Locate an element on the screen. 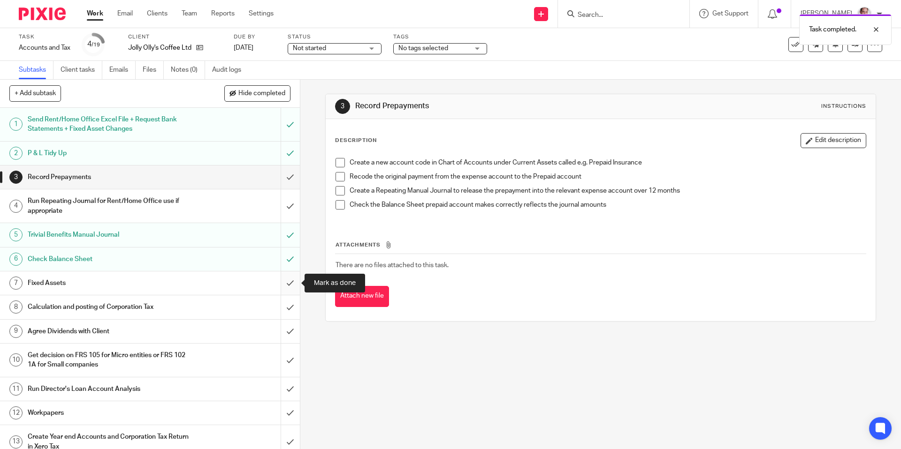 This screenshot has height=449, width=901. a: Subtasks is located at coordinates (36, 70).